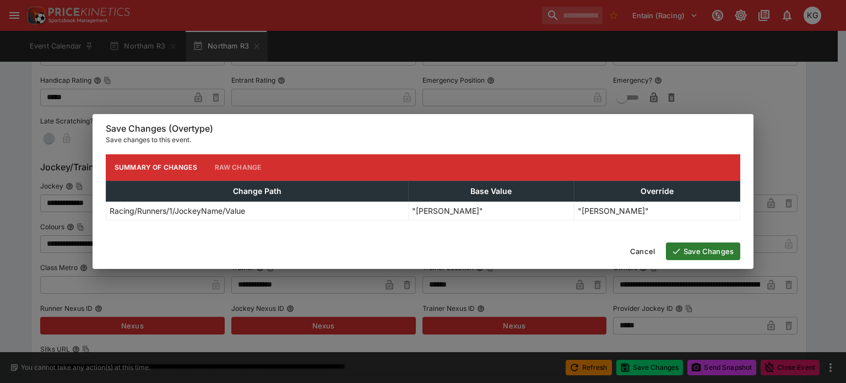 The width and height of the screenshot is (846, 383). I want to click on button: Raw Change, so click(238, 167).